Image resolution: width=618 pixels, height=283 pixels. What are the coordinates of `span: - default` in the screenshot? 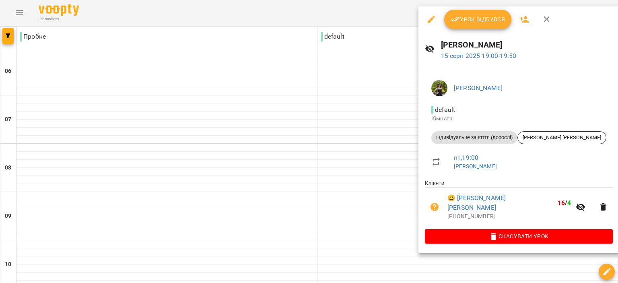 It's located at (444, 109).